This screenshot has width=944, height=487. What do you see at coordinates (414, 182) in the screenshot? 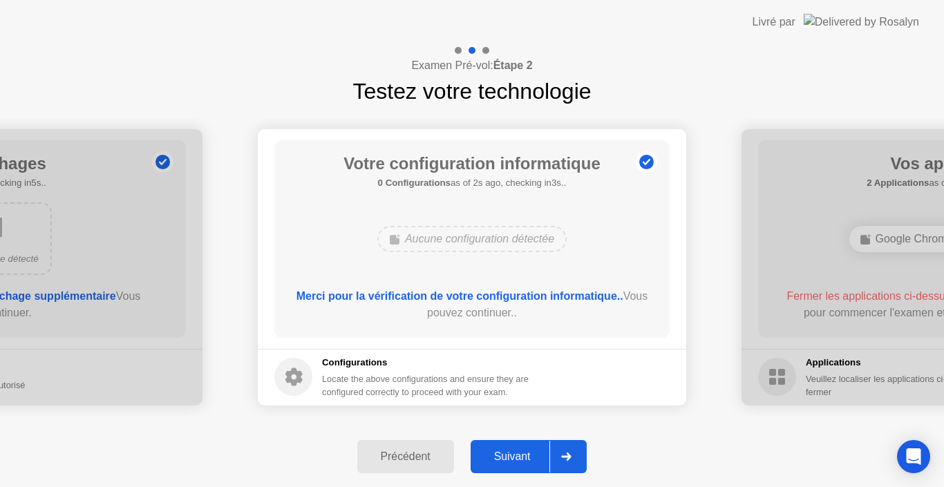
I see `b: 0 Configurations` at bounding box center [414, 182].